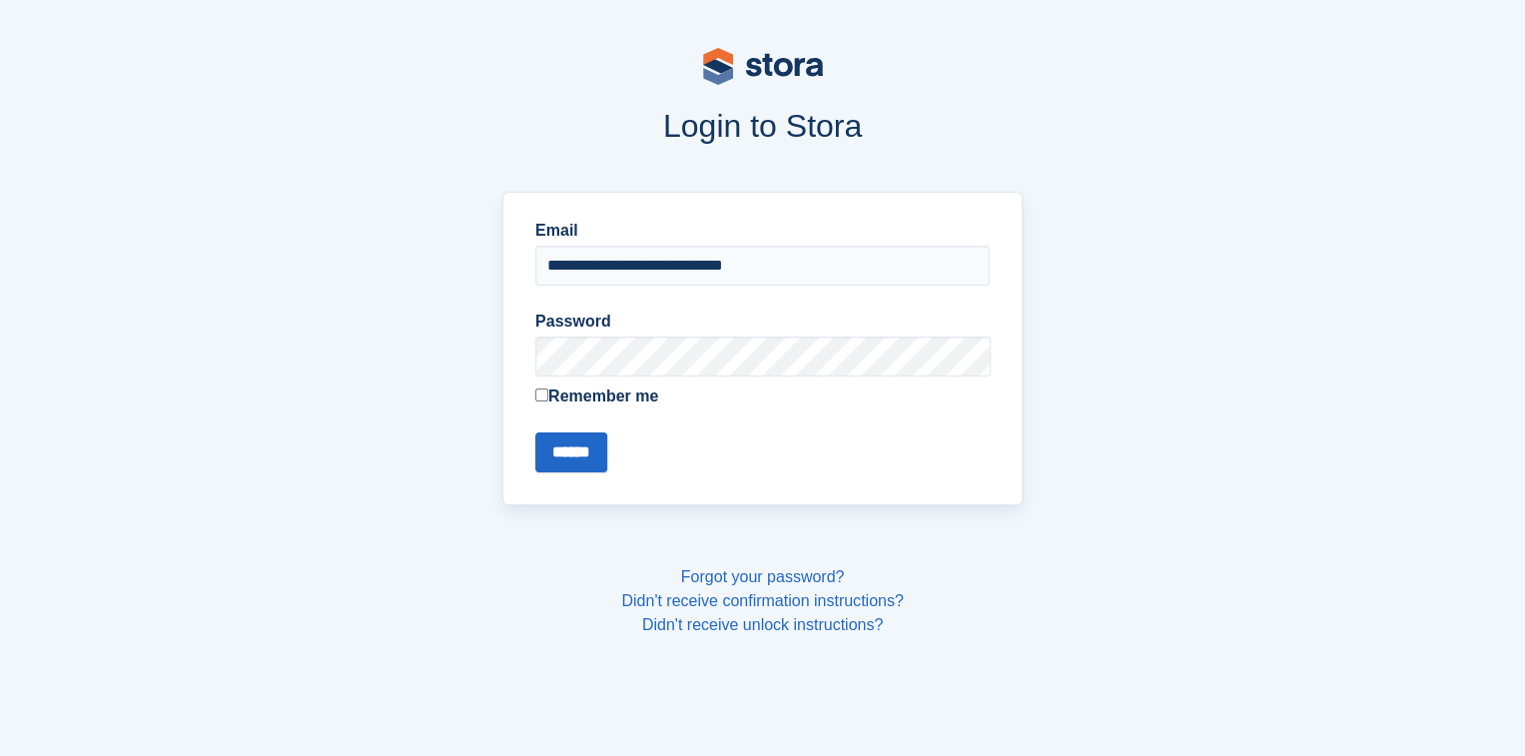  Describe the element at coordinates (762, 624) in the screenshot. I see `a: Didn't receive unlock instructions?` at that location.